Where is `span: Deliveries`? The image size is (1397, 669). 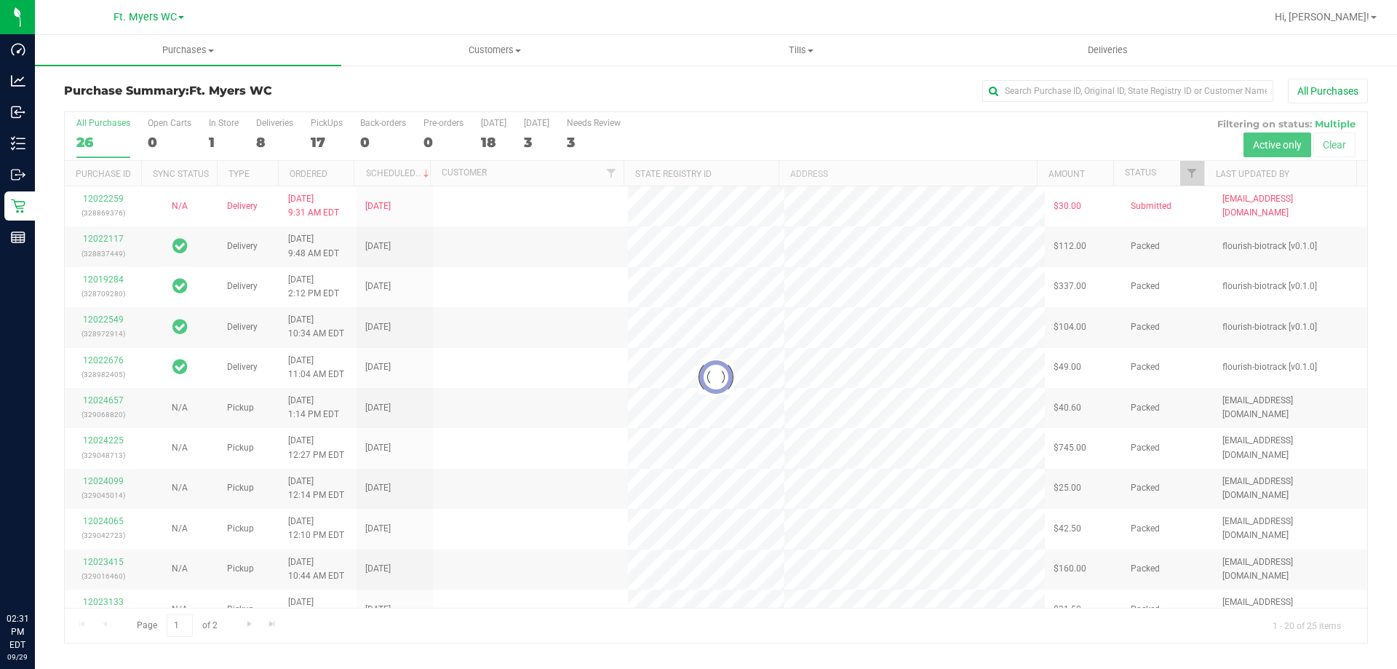 span: Deliveries is located at coordinates (1107, 50).